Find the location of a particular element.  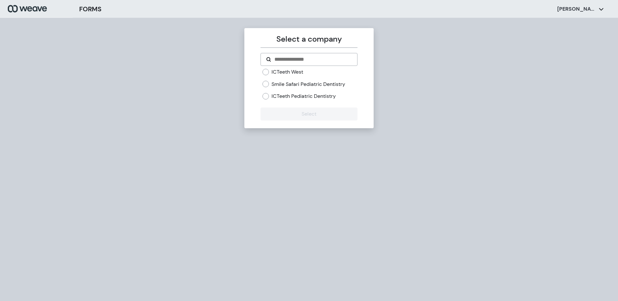

label: ICTeeth Pediatric Dentistry is located at coordinates (304, 96).